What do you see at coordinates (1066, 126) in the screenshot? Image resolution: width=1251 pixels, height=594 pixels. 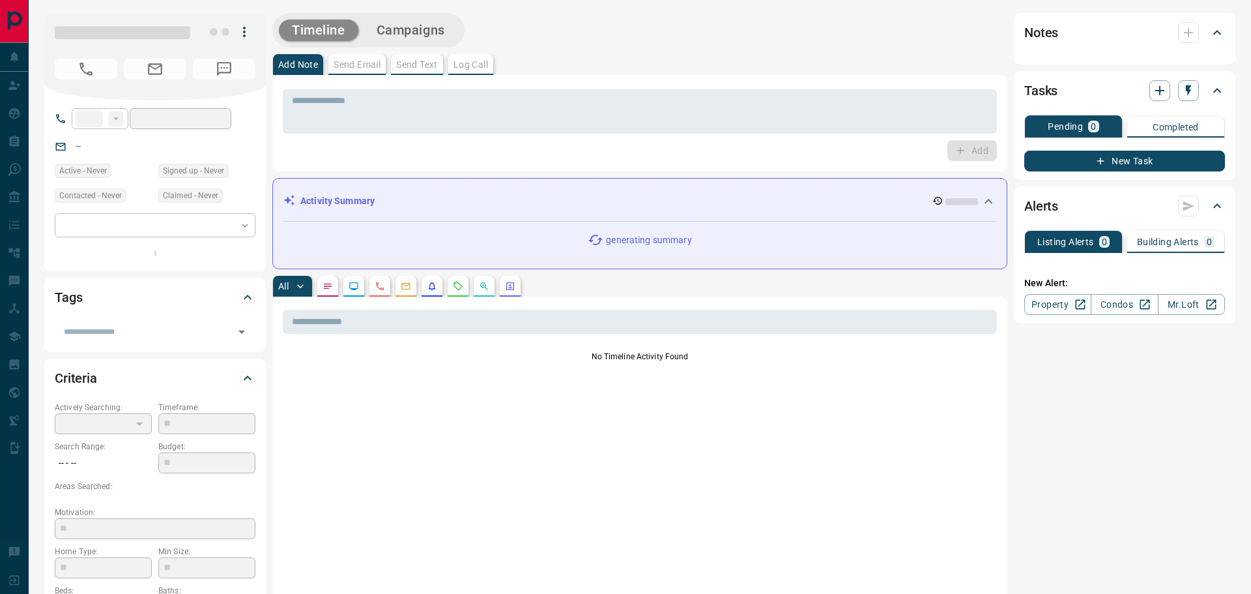 I see `p: Pending` at bounding box center [1066, 126].